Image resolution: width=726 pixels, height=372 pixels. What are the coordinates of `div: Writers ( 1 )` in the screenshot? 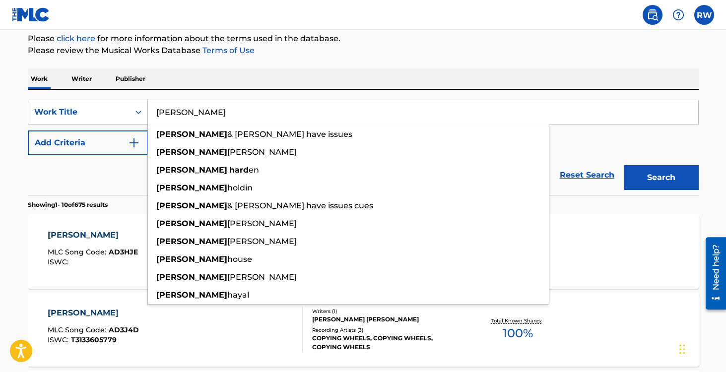 It's located at (387, 311).